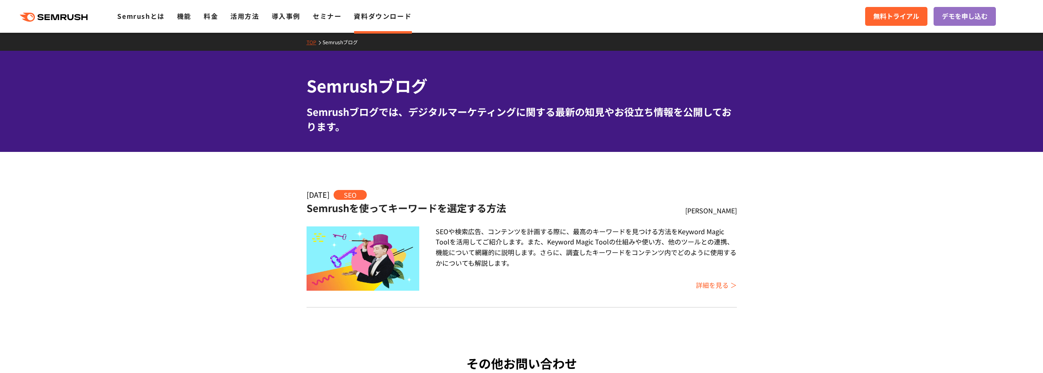 The image size is (1043, 373). Describe the element at coordinates (964, 16) in the screenshot. I see `a: デモを申し込む` at that location.